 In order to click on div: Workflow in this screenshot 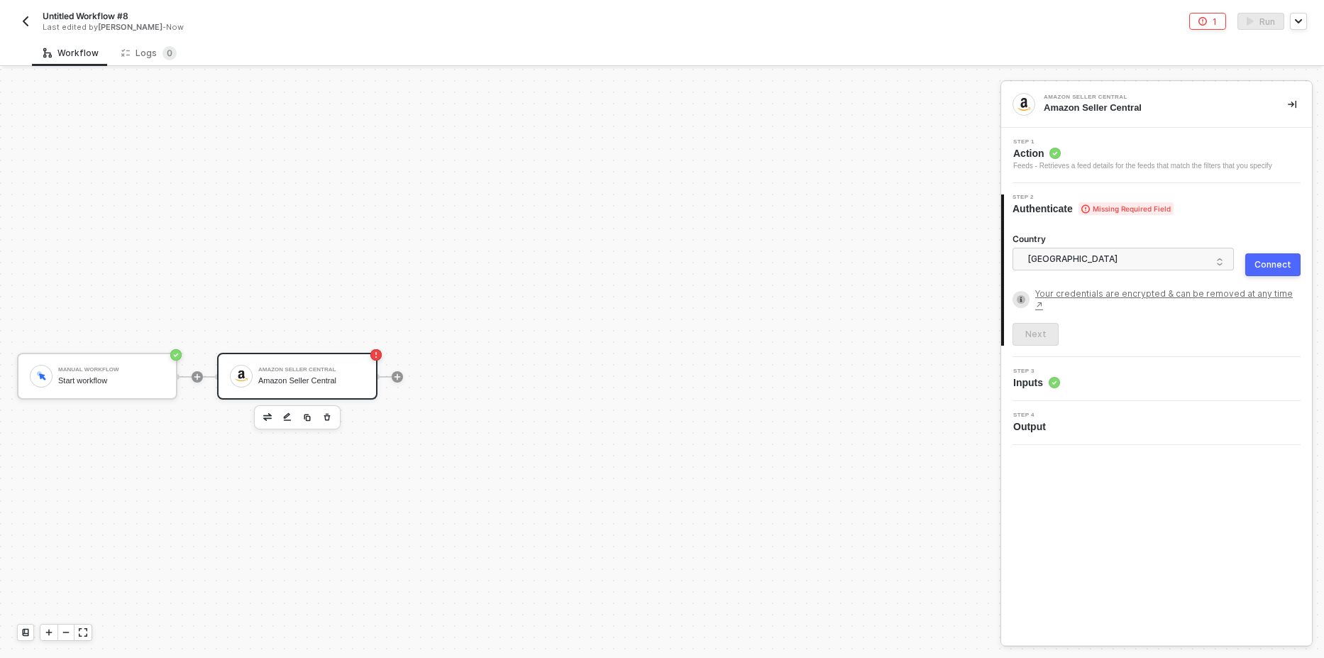, I will do `click(71, 53)`.